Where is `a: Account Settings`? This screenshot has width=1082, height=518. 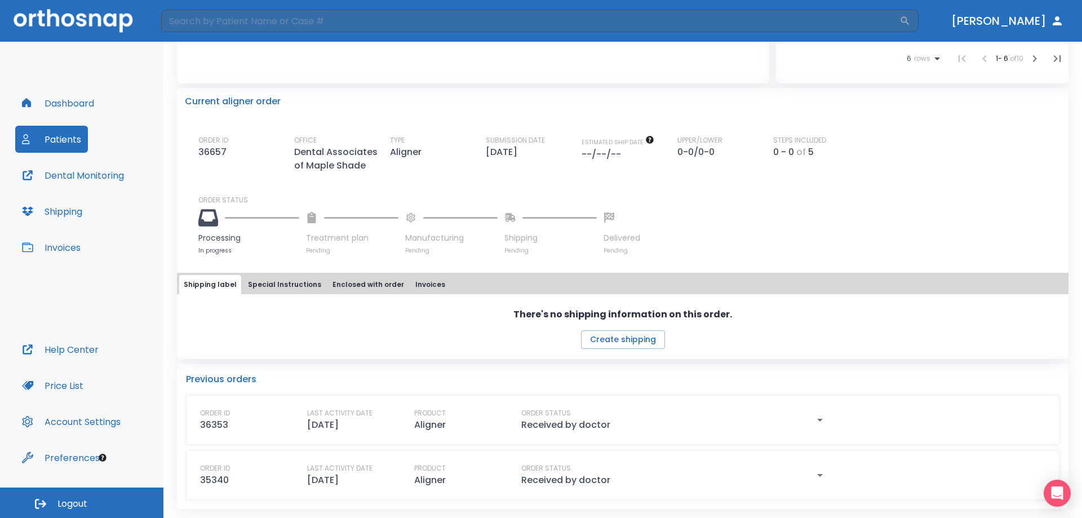
a: Account Settings is located at coordinates (71, 421).